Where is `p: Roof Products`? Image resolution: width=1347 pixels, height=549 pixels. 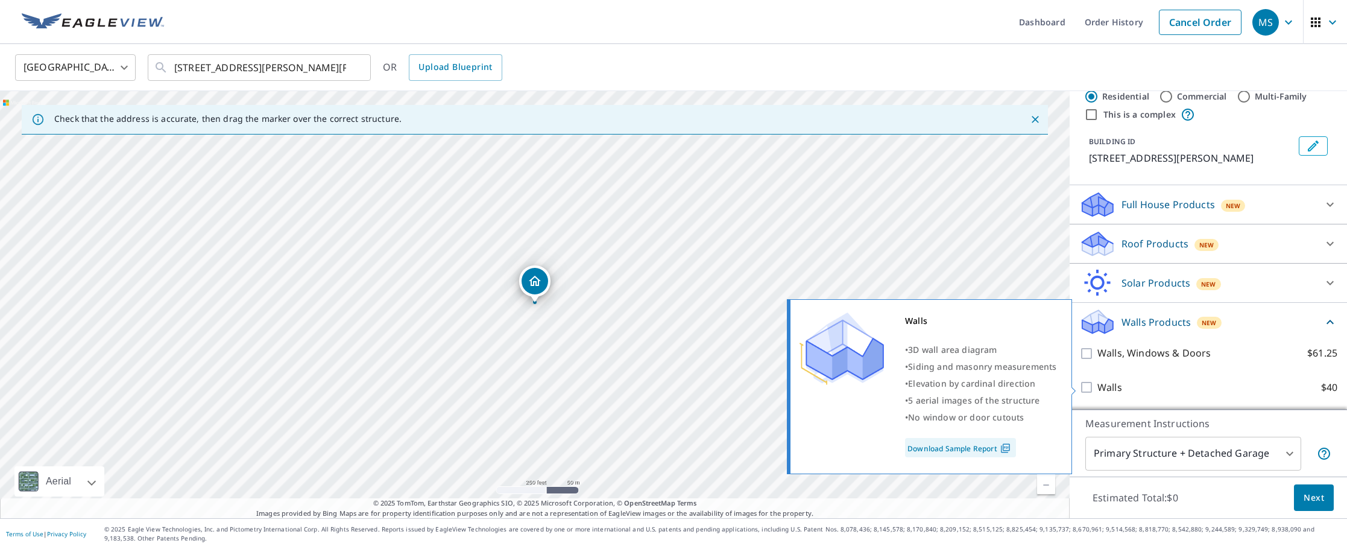
p: Roof Products is located at coordinates (1155, 244).